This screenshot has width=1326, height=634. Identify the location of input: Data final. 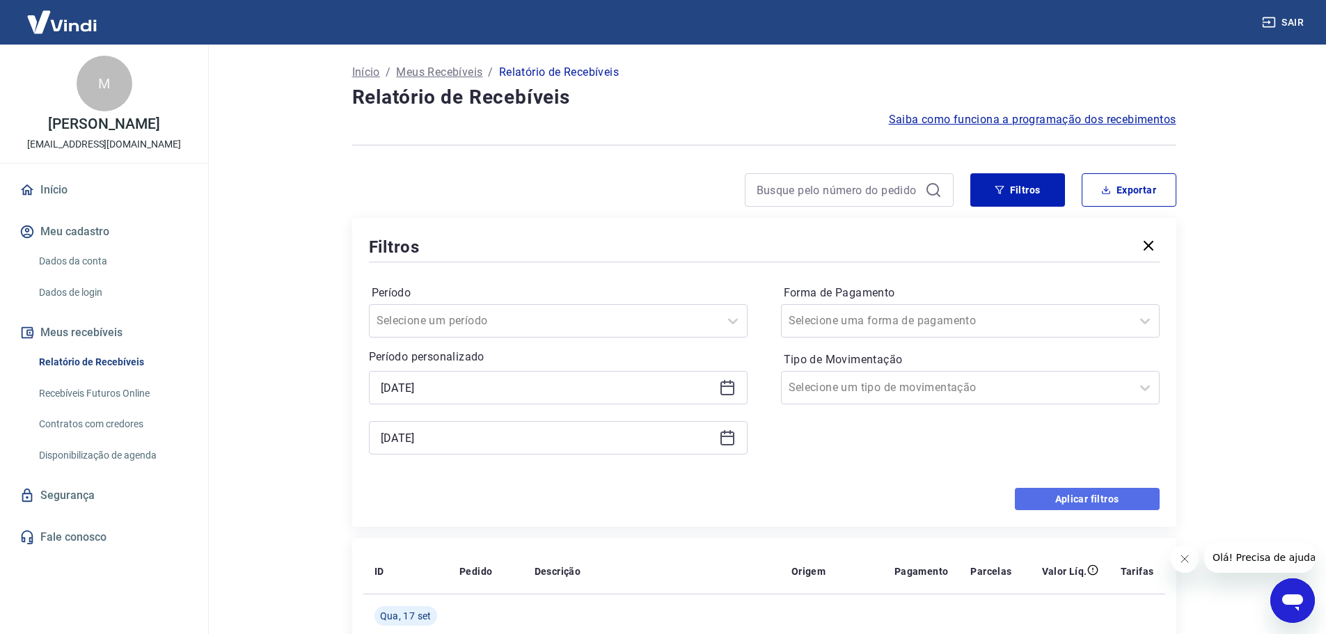
(547, 438).